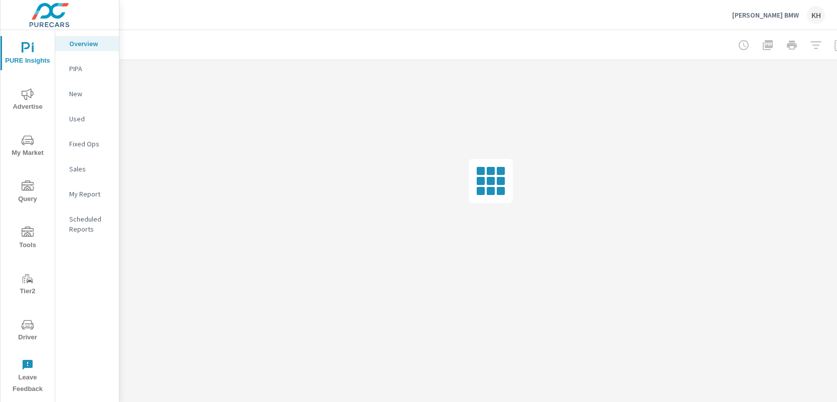 The width and height of the screenshot is (837, 402). Describe the element at coordinates (90, 169) in the screenshot. I see `p: Sales` at that location.